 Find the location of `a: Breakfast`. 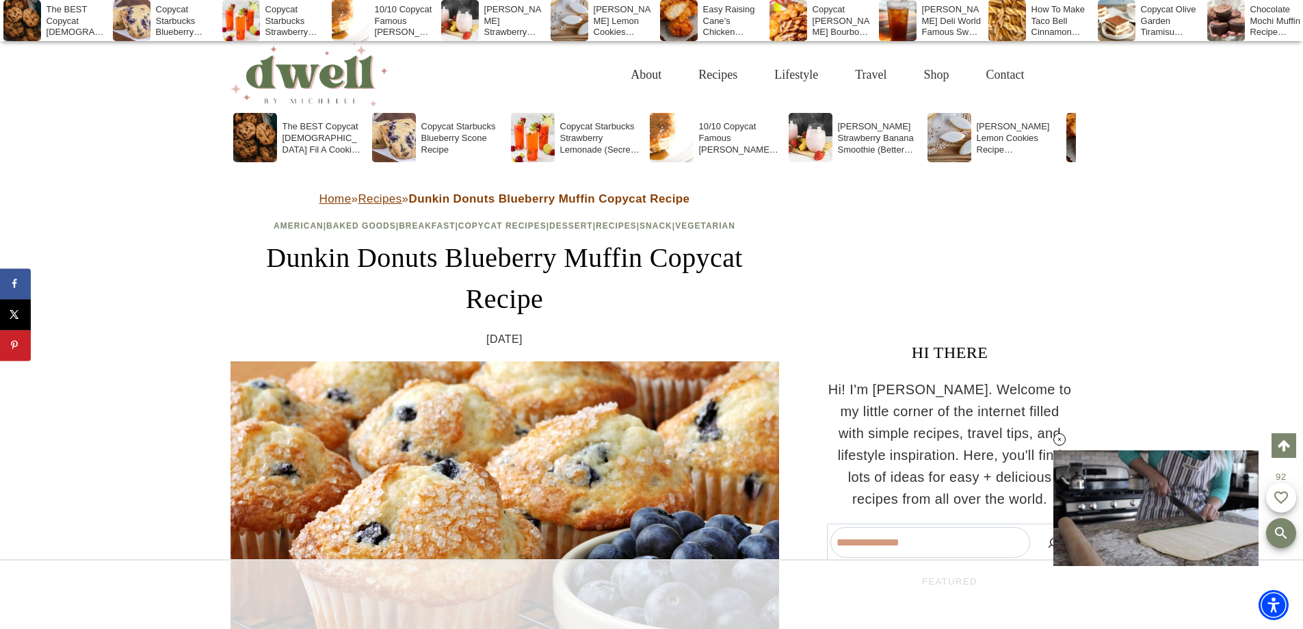

a: Breakfast is located at coordinates (427, 226).